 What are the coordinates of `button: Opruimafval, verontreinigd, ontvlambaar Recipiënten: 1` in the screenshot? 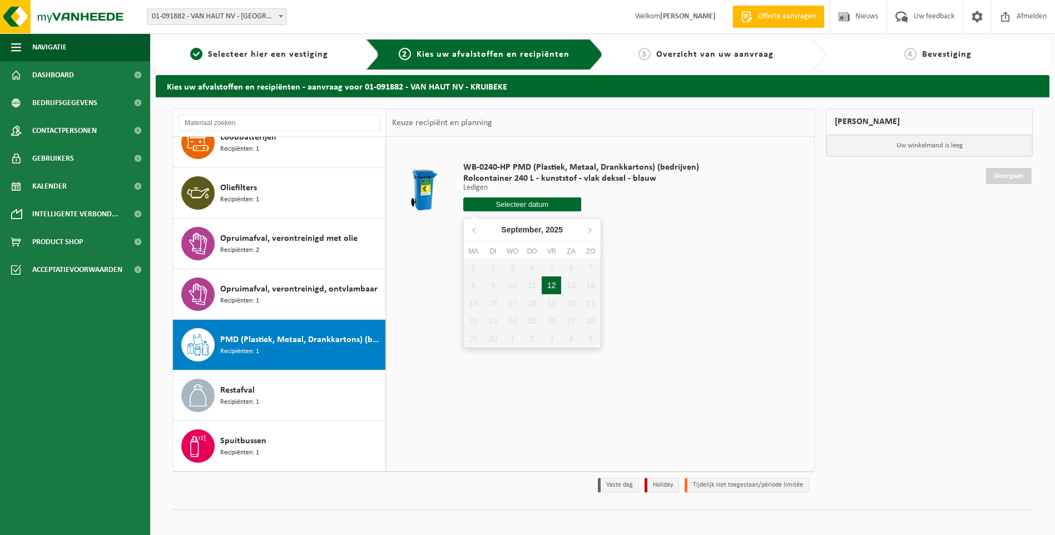 It's located at (279, 294).